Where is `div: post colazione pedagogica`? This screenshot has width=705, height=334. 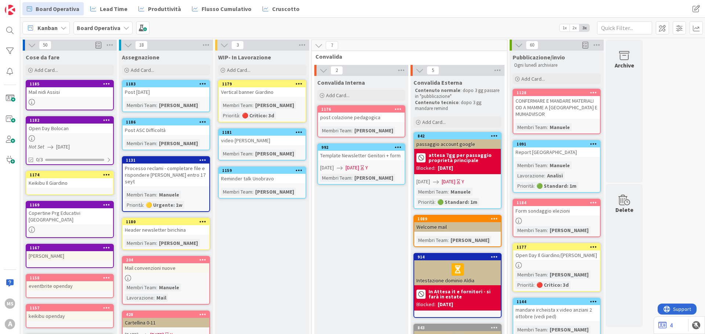
div: post colazione pedagogica is located at coordinates (361, 117).